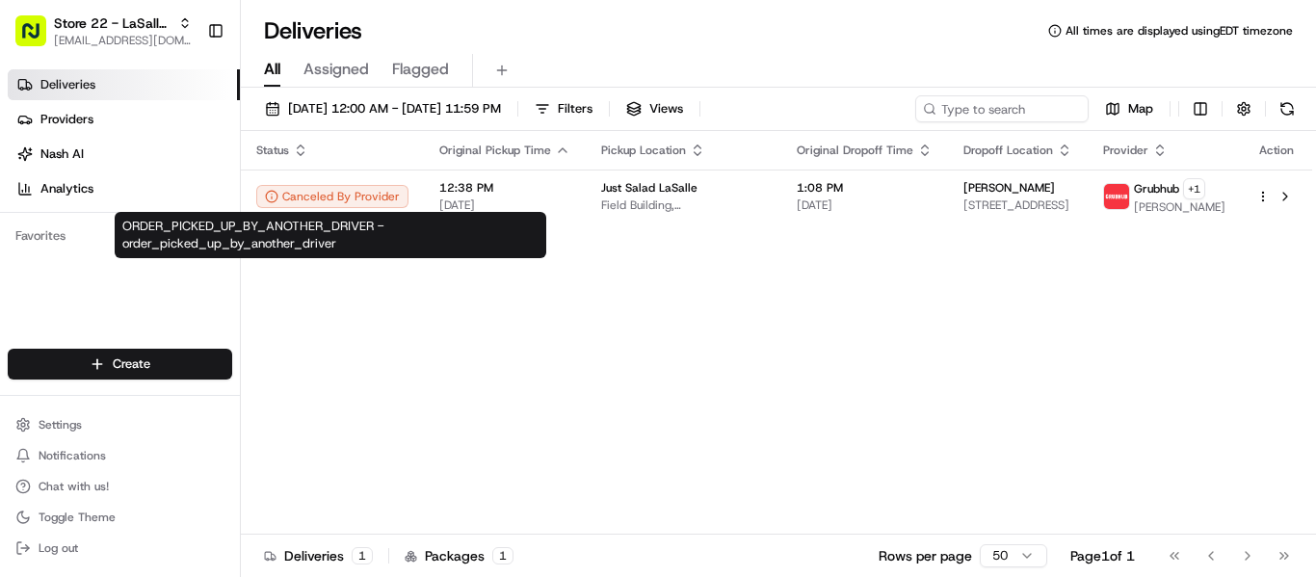 The height and width of the screenshot is (577, 1316). What do you see at coordinates (123, 154) in the screenshot?
I see `a: Nash AI` at bounding box center [123, 154].